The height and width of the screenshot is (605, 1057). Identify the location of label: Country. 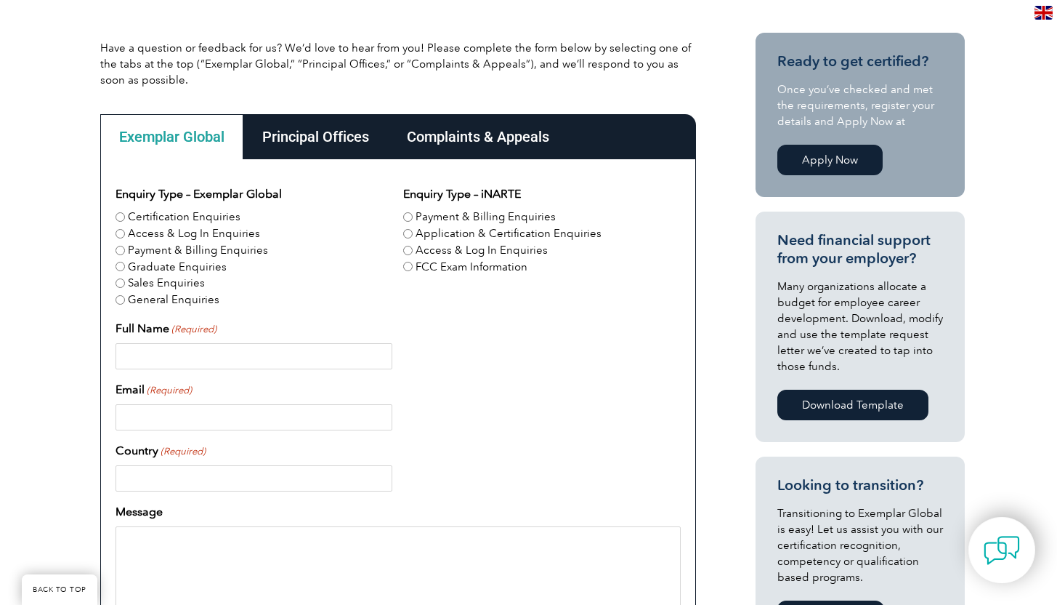
(161, 451).